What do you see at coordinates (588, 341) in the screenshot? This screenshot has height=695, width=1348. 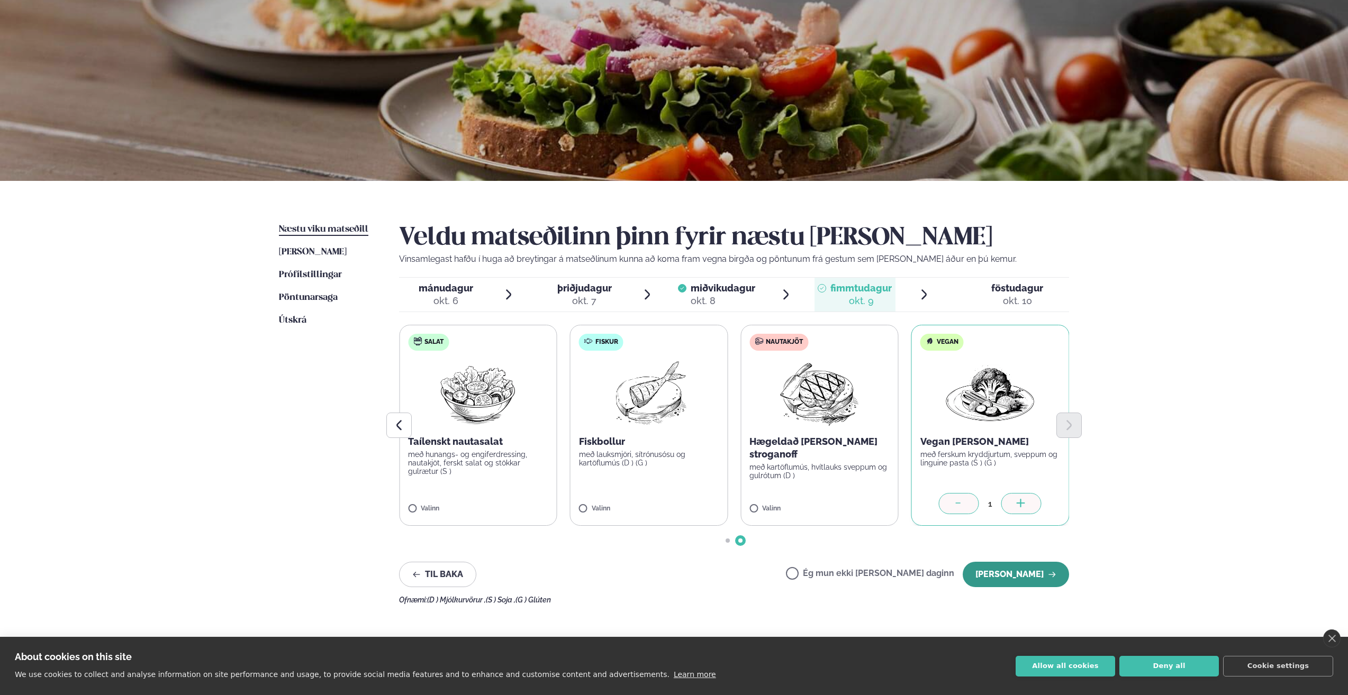 I see `img: fish.svg` at bounding box center [588, 341].